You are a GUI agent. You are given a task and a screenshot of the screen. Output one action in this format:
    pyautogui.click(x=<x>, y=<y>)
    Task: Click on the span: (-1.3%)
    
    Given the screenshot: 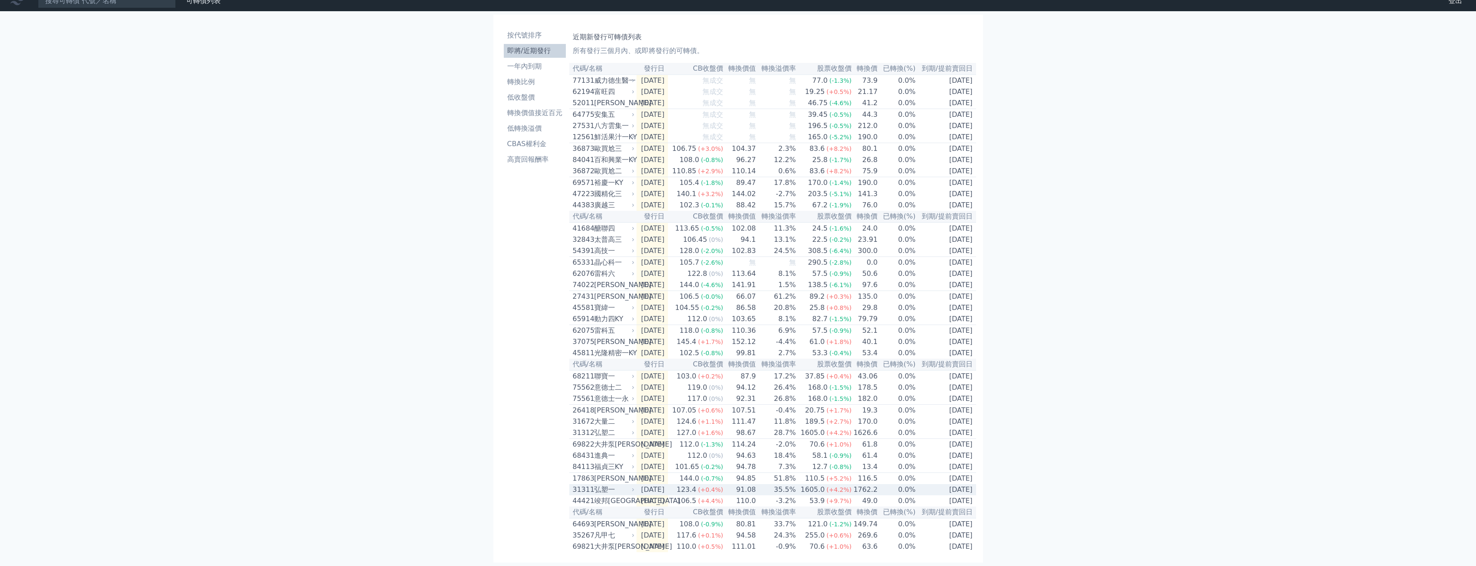 What is the action you would take?
    pyautogui.click(x=840, y=81)
    